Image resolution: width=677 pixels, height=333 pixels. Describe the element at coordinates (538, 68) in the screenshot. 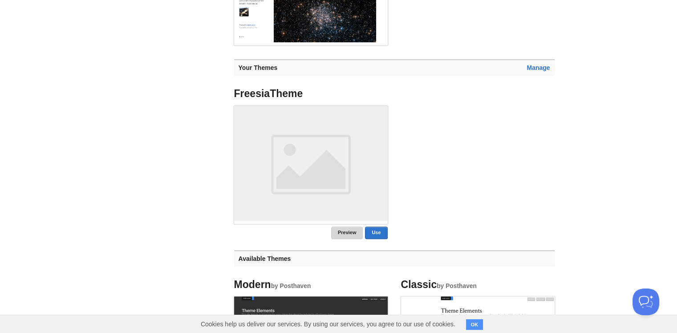

I see `a: Manage` at that location.